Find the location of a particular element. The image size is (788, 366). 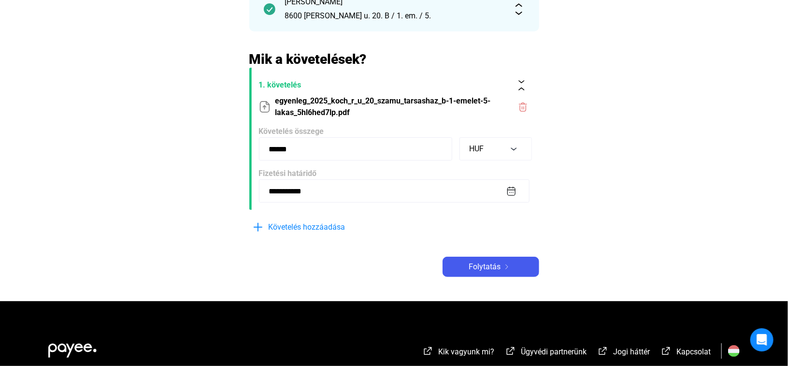

span: Fizetési határidő is located at coordinates (288, 173).